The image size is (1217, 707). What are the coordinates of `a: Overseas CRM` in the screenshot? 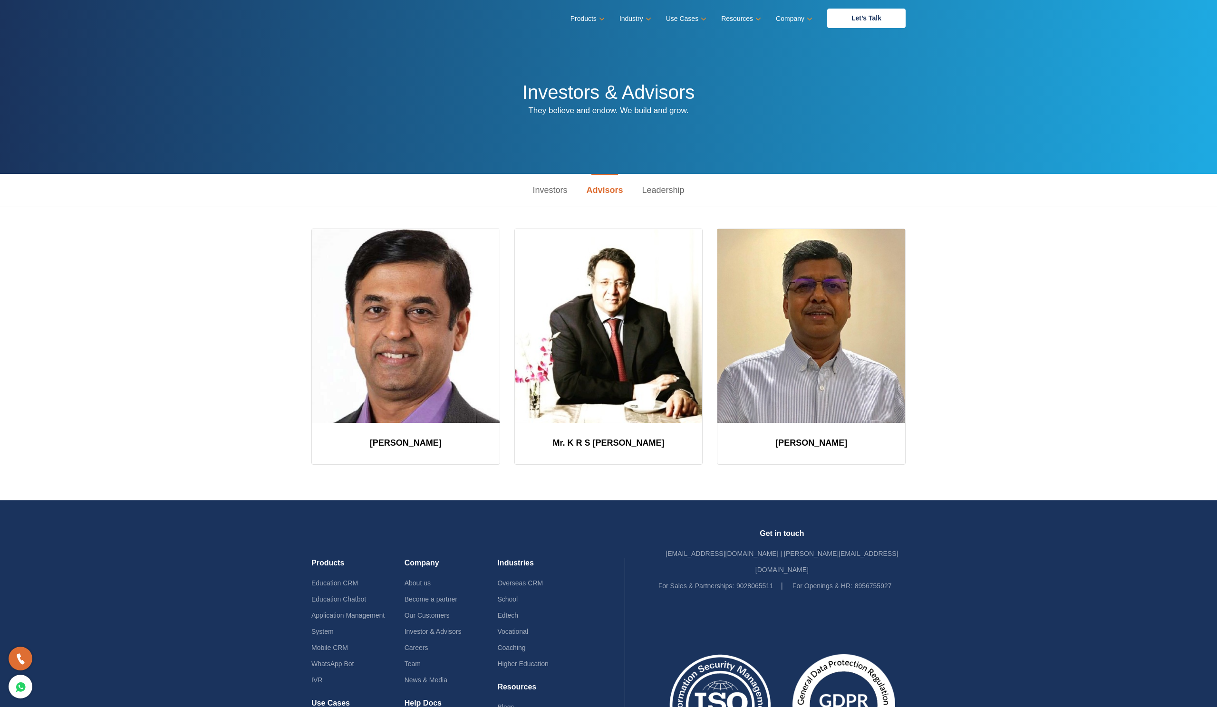 It's located at (520, 583).